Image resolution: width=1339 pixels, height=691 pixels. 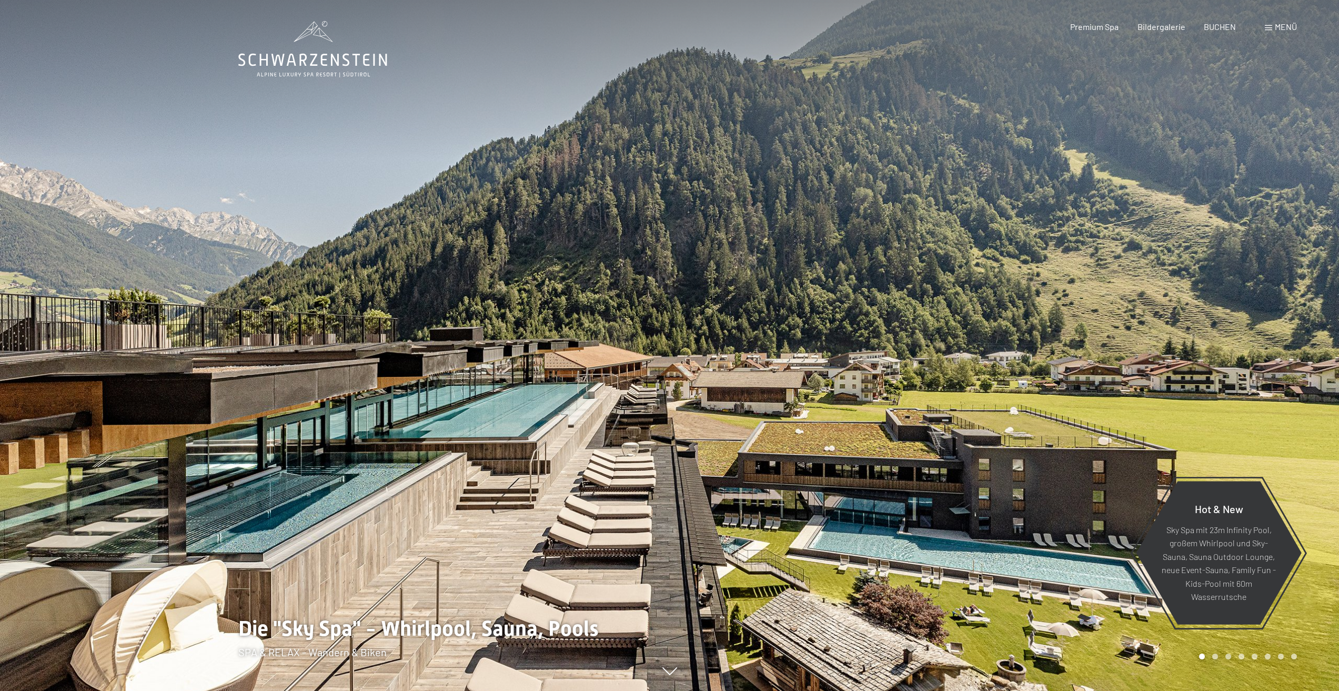 What do you see at coordinates (1095, 26) in the screenshot?
I see `span: Premium Spa` at bounding box center [1095, 26].